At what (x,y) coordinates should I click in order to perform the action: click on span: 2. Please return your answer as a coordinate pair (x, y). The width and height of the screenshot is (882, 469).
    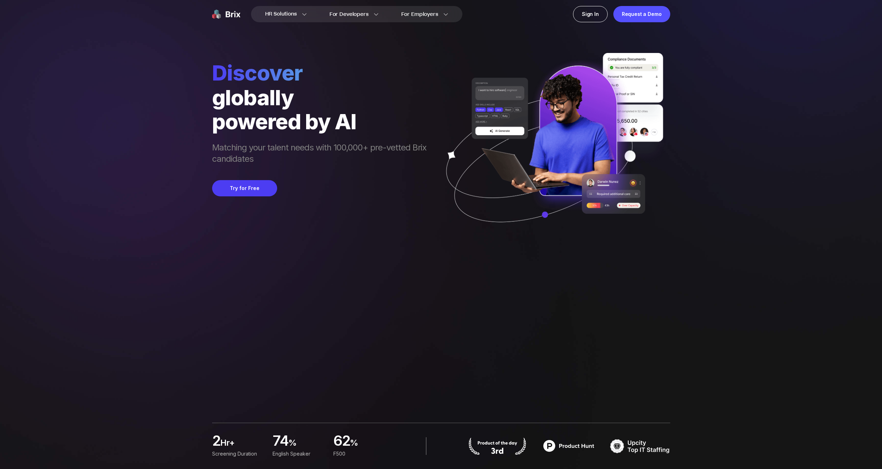
    Looking at the image, I should click on (216, 442).